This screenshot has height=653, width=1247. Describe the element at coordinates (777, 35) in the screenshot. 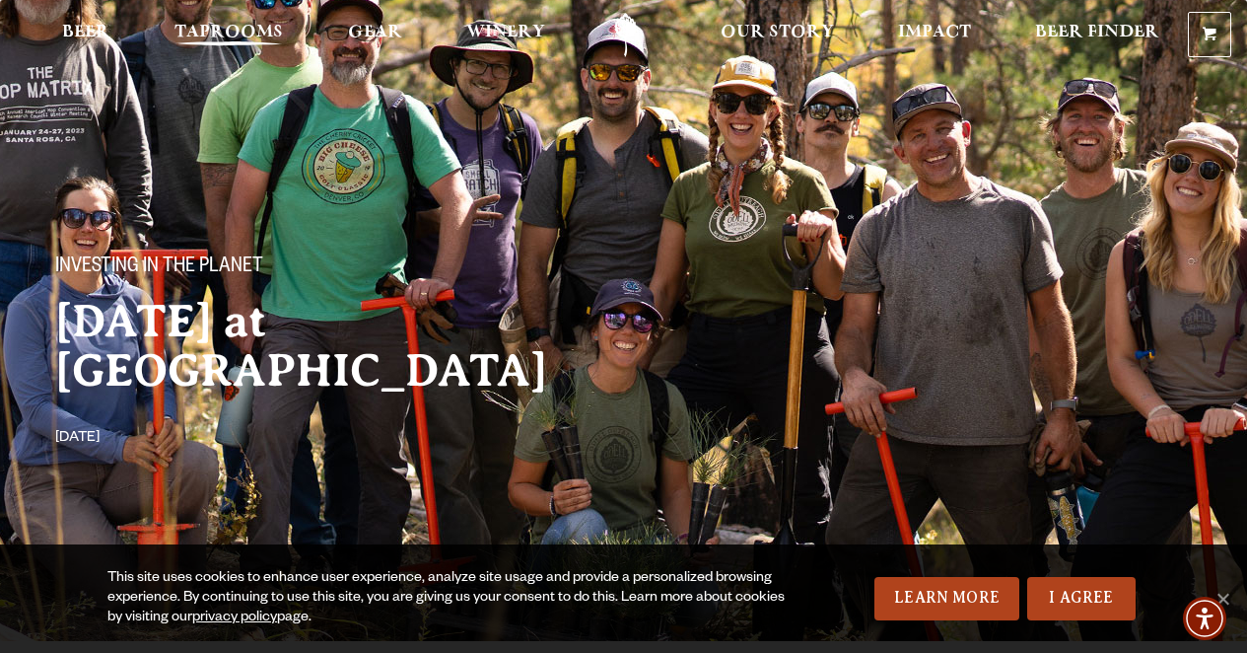

I see `a: Our Story` at that location.